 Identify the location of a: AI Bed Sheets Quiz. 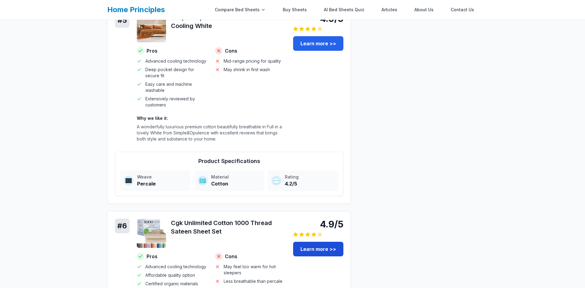
(344, 10).